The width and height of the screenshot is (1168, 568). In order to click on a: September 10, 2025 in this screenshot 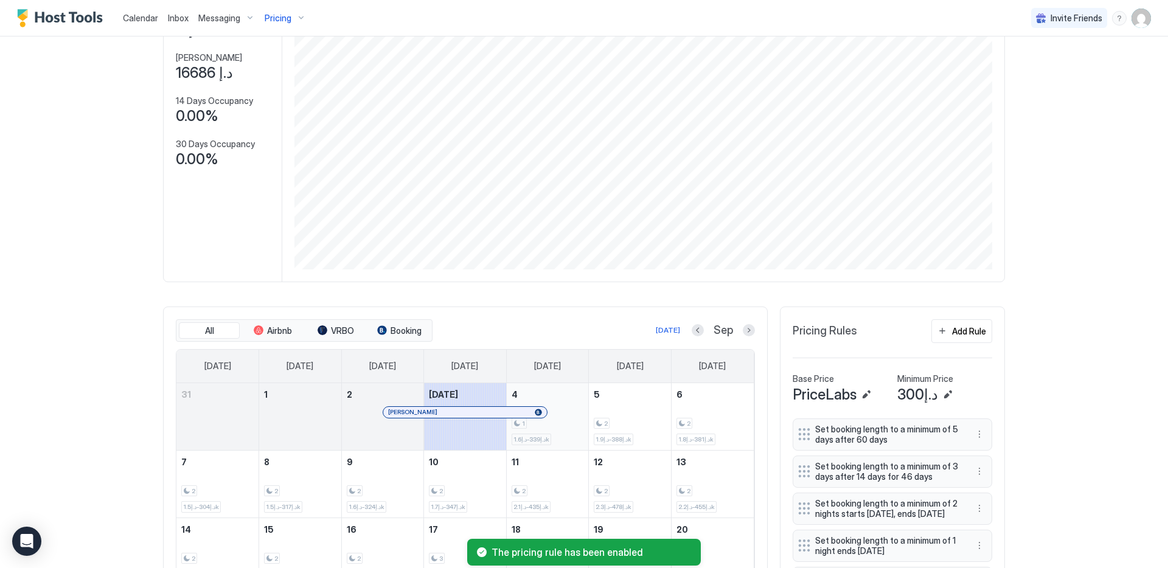, I will do `click(465, 462)`.